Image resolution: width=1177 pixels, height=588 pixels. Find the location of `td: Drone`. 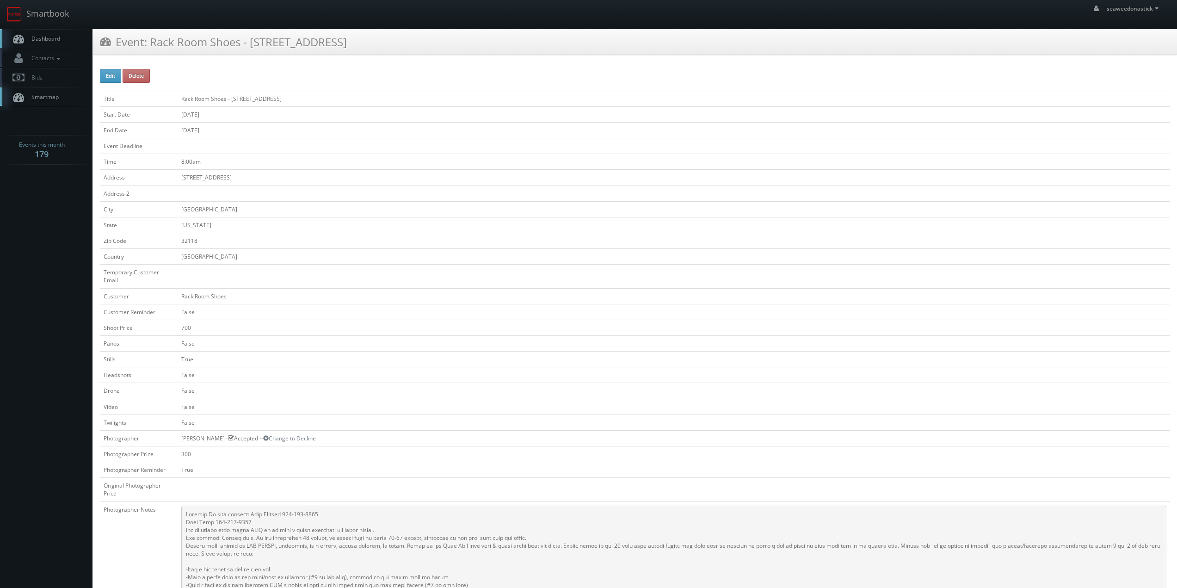

td: Drone is located at coordinates (139, 391).